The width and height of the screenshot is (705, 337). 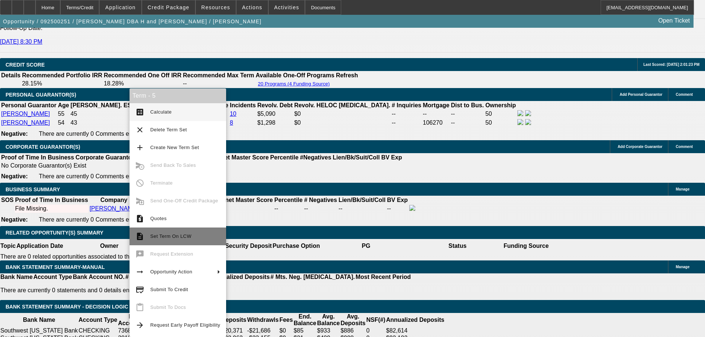 I want to click on span: Submit To Credit, so click(x=169, y=289).